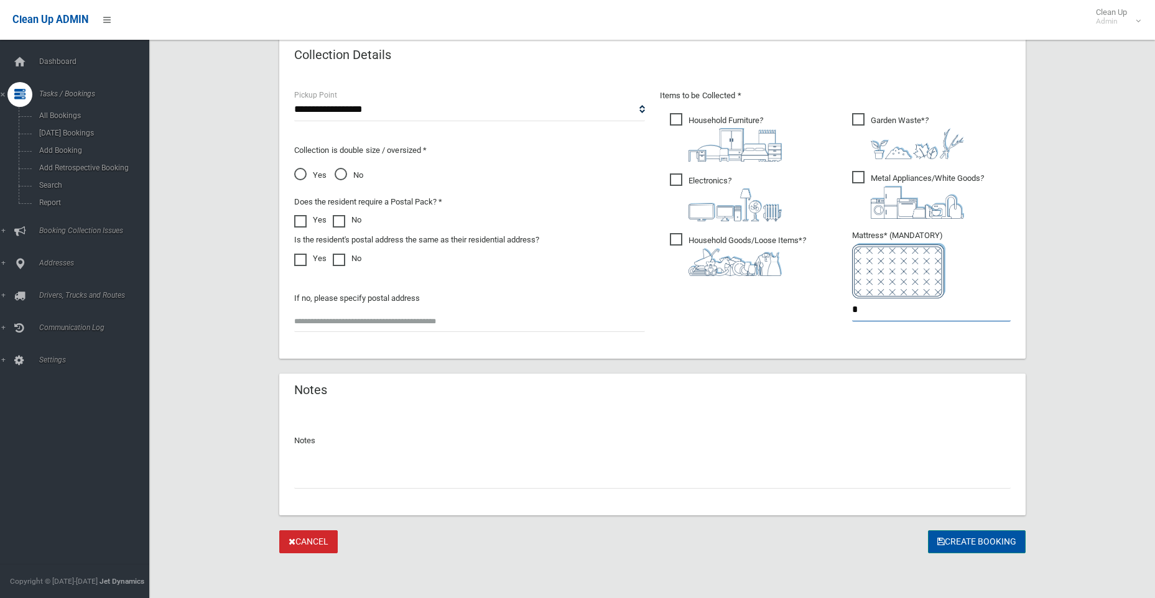 The image size is (1155, 598). What do you see at coordinates (91, 185) in the screenshot?
I see `span: Search` at bounding box center [91, 185].